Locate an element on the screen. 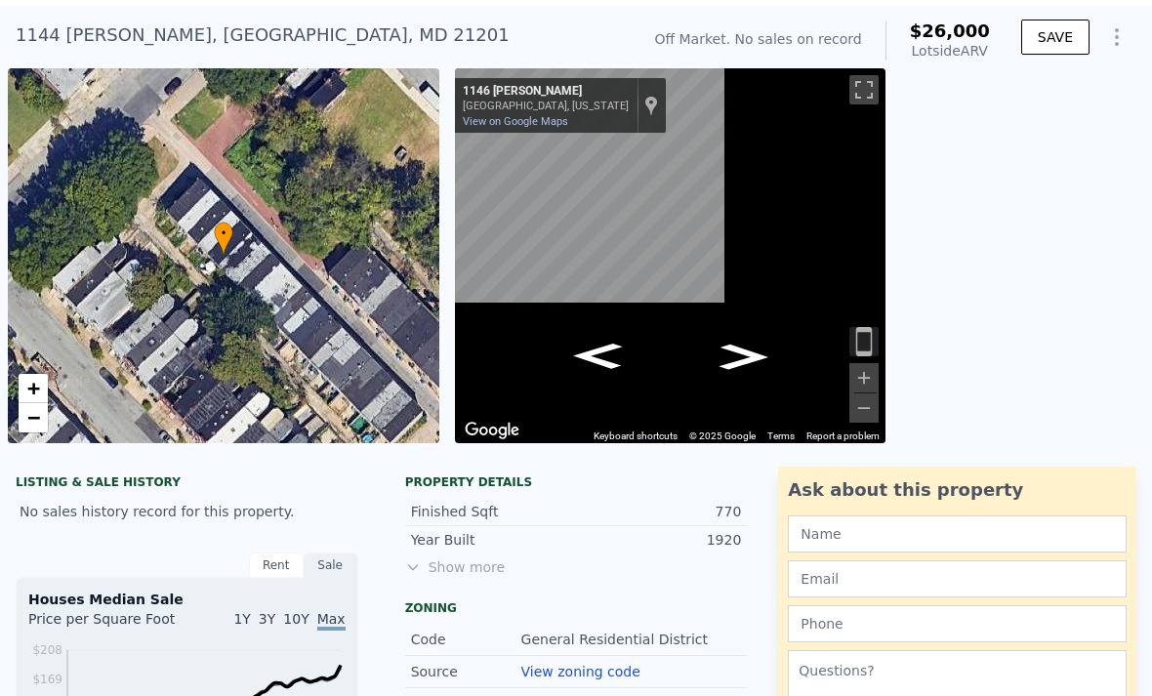  input: Email is located at coordinates (957, 579).